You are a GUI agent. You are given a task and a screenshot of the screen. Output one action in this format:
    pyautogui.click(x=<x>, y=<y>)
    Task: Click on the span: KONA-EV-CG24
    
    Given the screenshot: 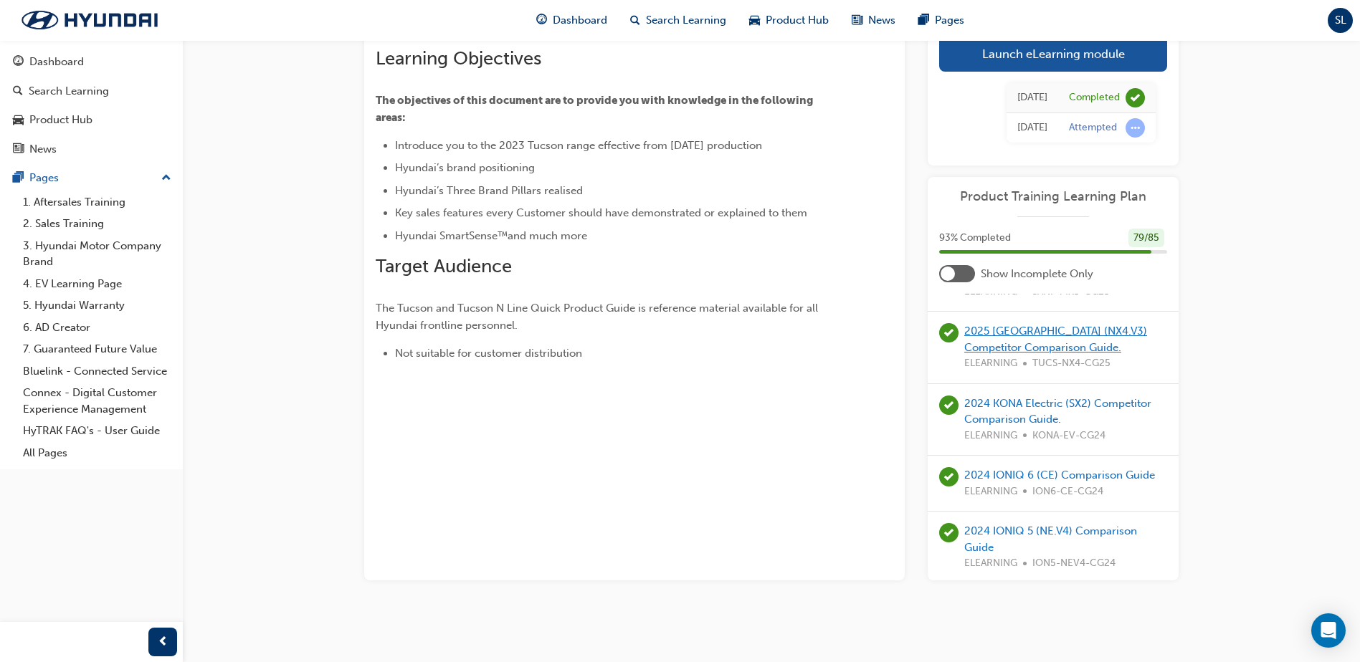 What is the action you would take?
    pyautogui.click(x=1069, y=436)
    